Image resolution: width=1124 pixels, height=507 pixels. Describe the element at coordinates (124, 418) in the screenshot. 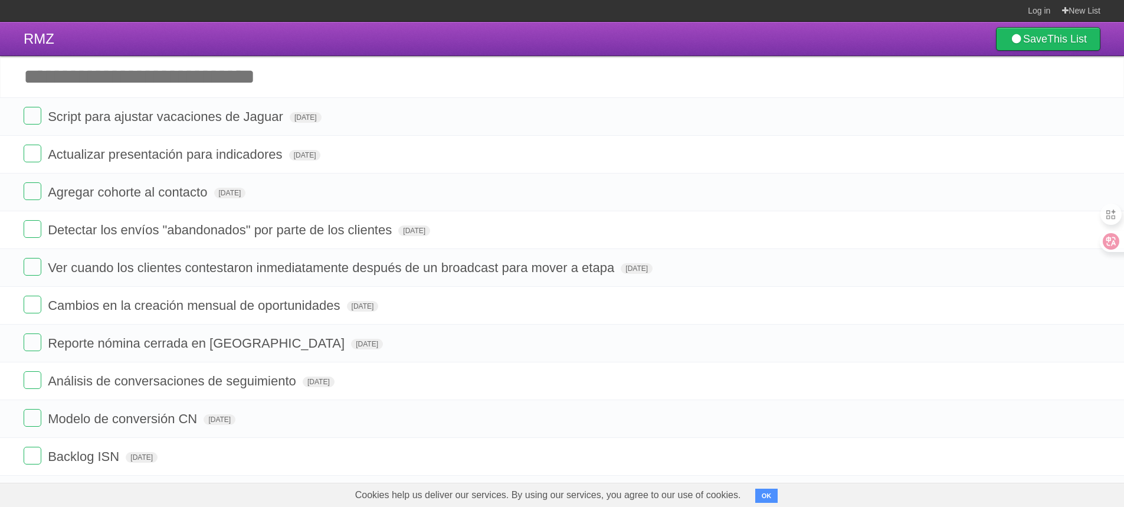

I see `span: Modelo de conversión CN` at that location.